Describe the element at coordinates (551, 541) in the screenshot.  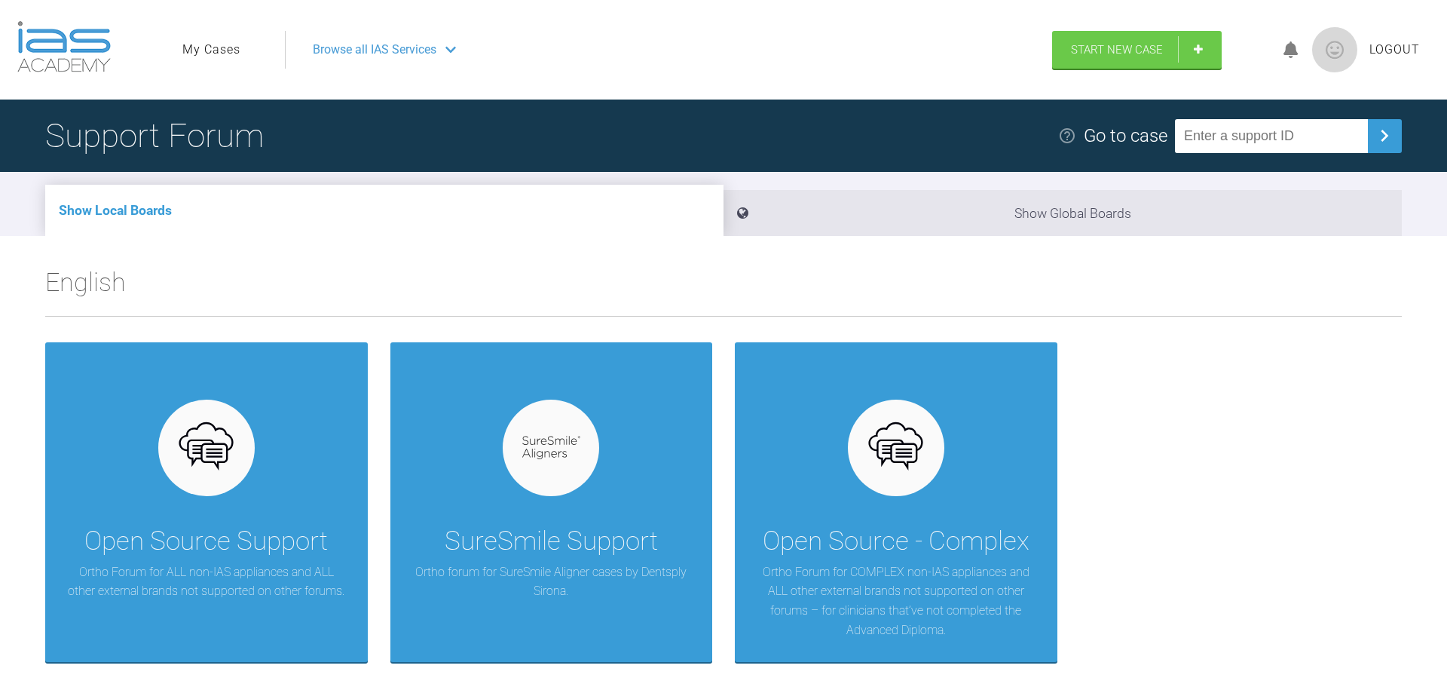
I see `div: SureSmile Support` at that location.